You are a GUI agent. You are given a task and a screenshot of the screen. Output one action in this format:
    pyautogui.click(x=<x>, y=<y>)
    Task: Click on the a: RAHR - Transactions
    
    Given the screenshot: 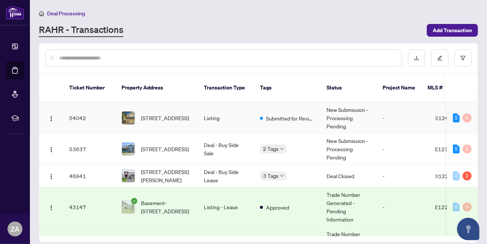 What is the action you would take?
    pyautogui.click(x=81, y=30)
    